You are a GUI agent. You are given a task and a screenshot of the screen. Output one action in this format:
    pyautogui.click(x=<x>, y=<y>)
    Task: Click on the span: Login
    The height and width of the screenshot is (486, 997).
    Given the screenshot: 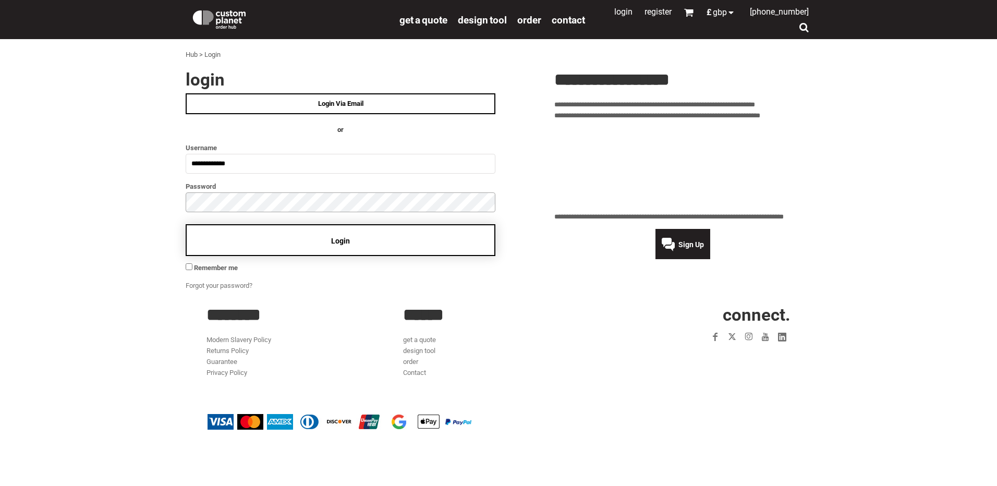 What is the action you would take?
    pyautogui.click(x=341, y=241)
    